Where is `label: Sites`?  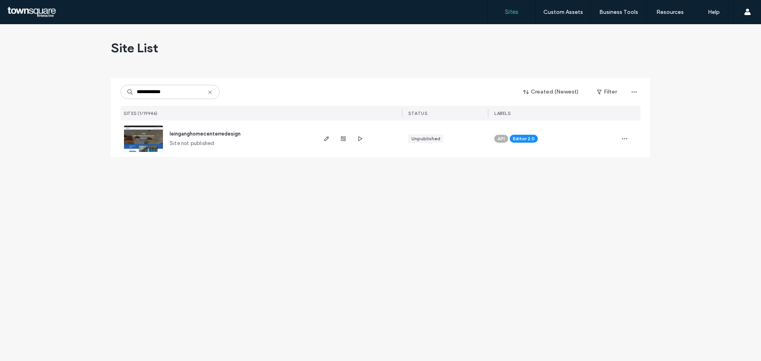
label: Sites is located at coordinates (511, 12).